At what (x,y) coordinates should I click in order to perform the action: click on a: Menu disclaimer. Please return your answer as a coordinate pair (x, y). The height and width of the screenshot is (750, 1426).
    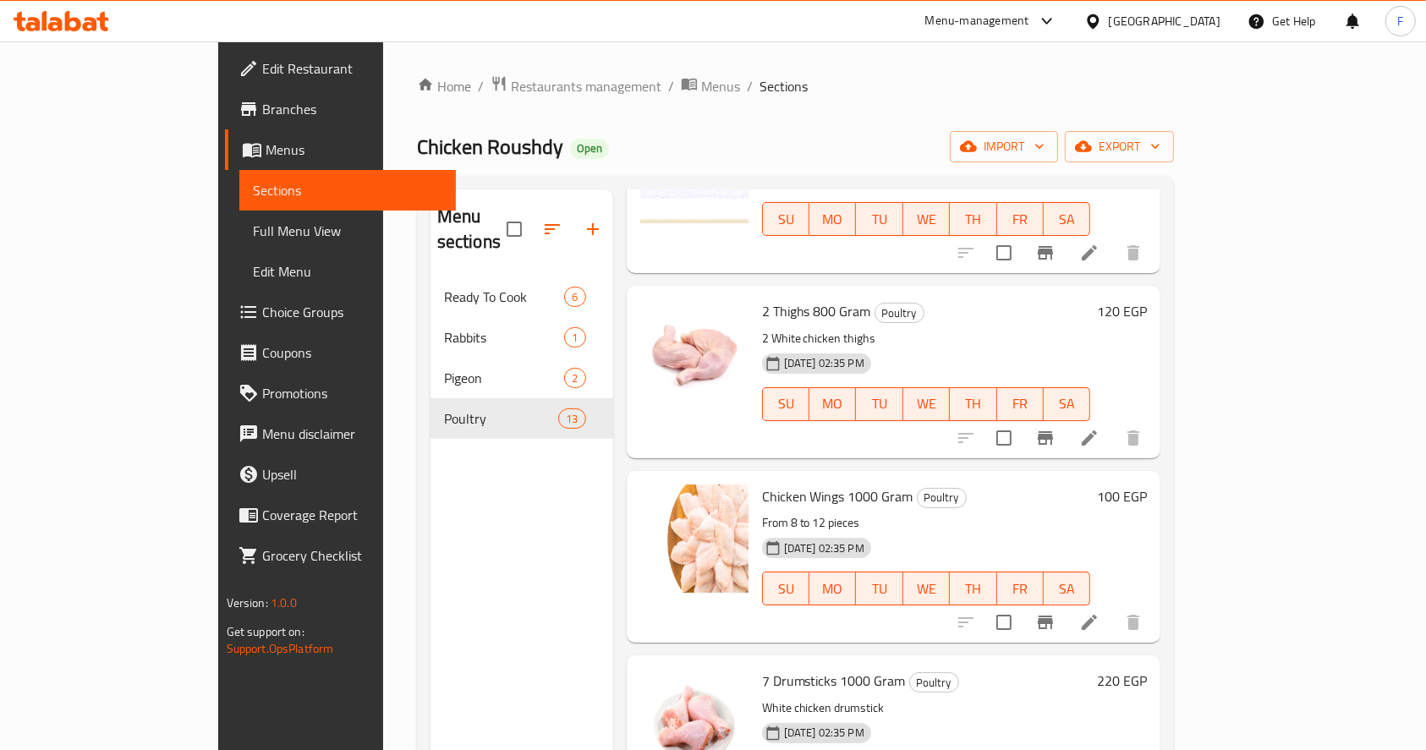
    Looking at the image, I should click on (341, 434).